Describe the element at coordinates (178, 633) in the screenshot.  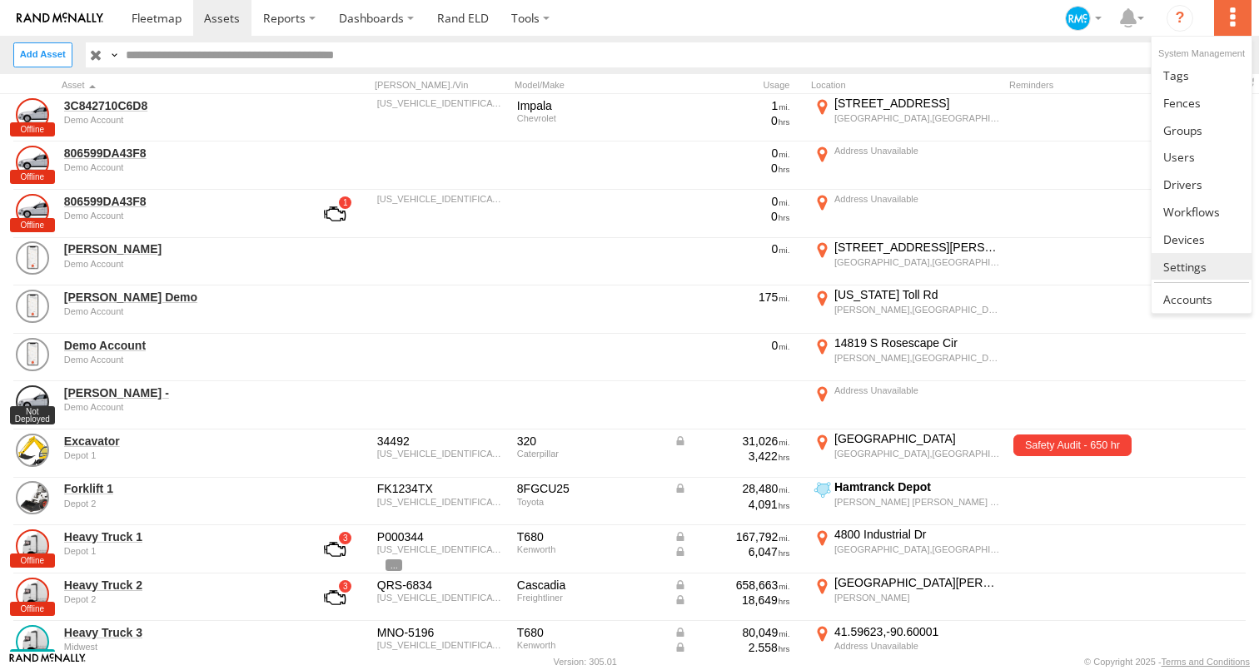
I see `a: Heavy Truck 3` at that location.